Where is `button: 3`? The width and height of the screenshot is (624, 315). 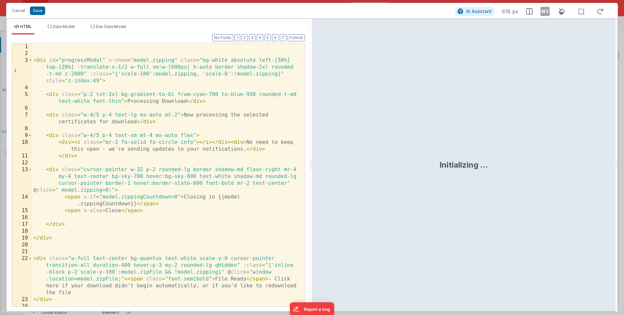 button: 3 is located at coordinates (252, 38).